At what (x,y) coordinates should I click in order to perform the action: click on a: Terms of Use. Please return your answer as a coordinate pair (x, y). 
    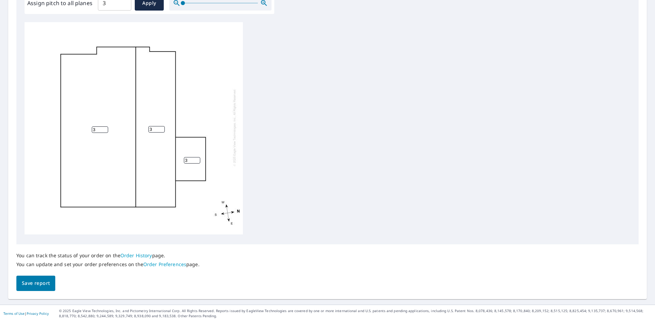
    Looking at the image, I should click on (14, 314).